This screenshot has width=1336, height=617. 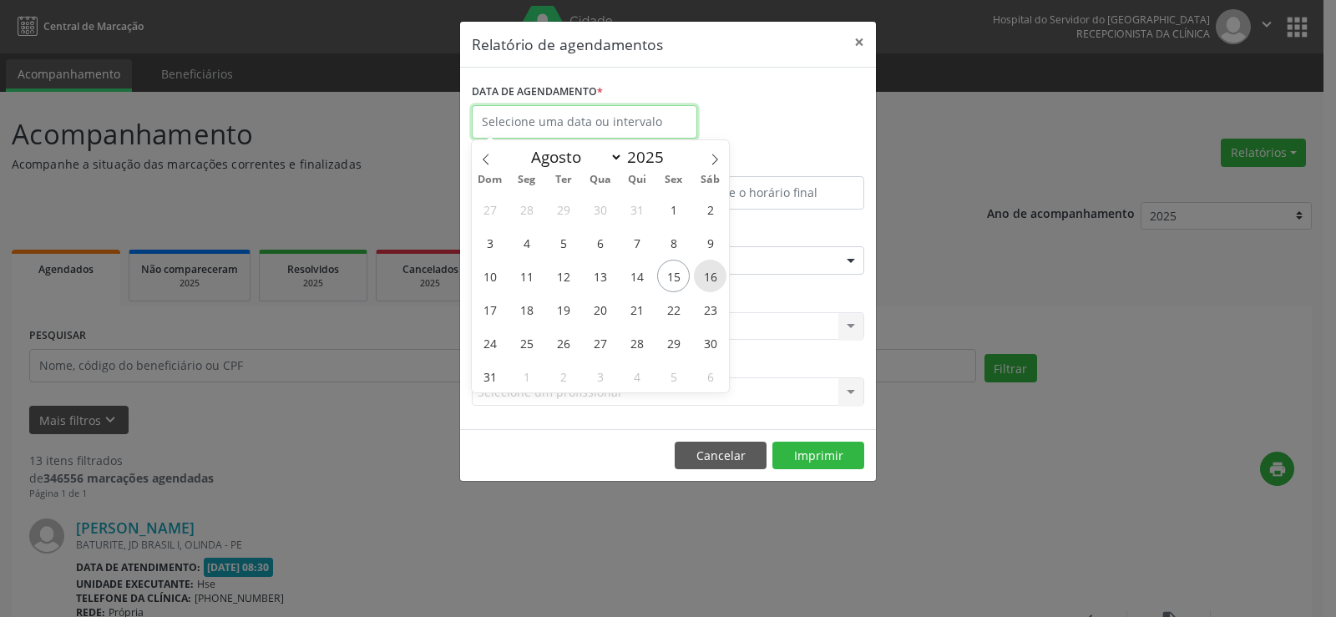 What do you see at coordinates (599, 242) in the screenshot?
I see `span: Agosto 6, 2025` at bounding box center [599, 242].